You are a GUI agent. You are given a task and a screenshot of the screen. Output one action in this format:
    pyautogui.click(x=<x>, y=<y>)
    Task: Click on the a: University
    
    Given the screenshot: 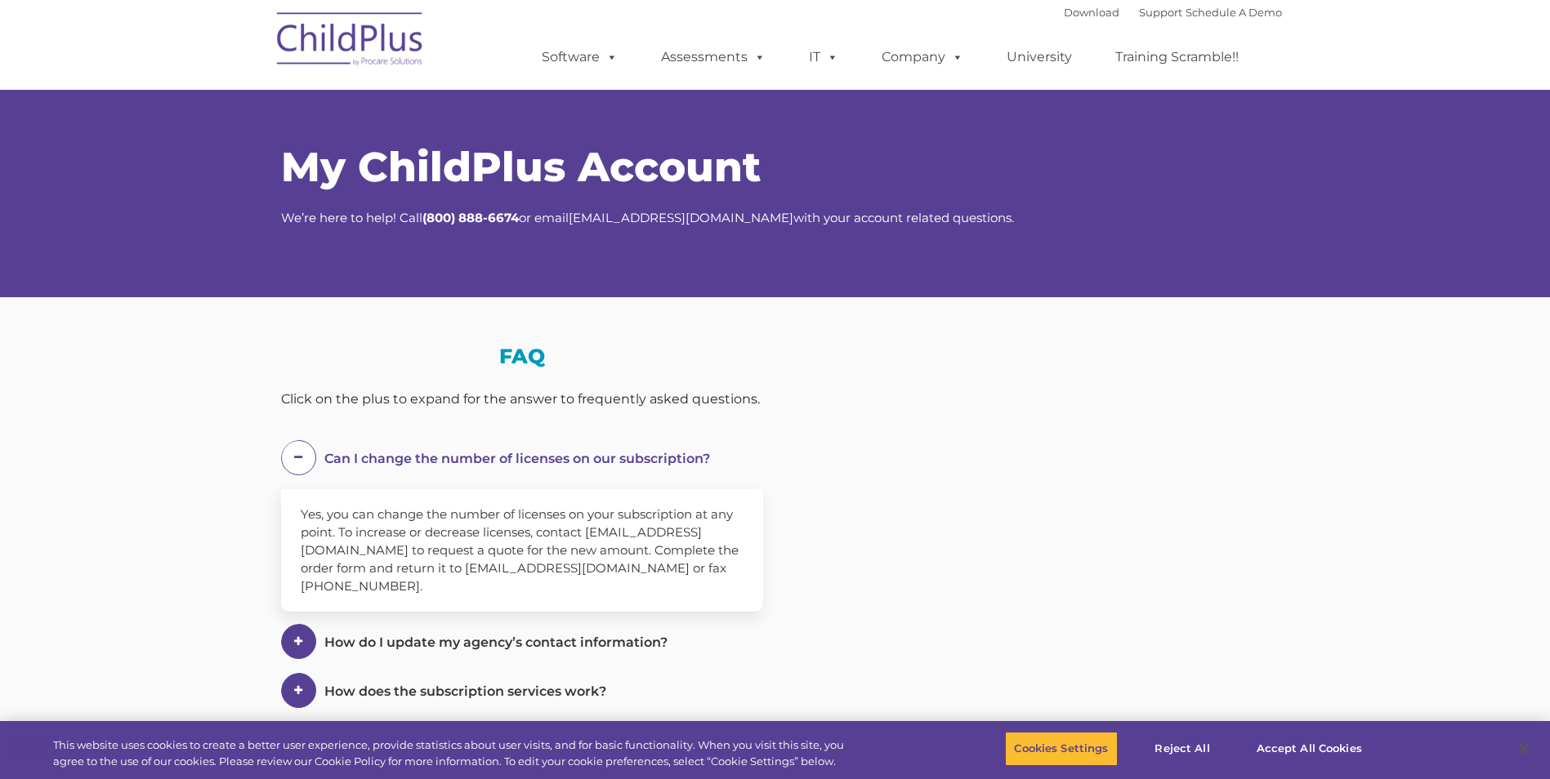 What is the action you would take?
    pyautogui.click(x=1039, y=57)
    